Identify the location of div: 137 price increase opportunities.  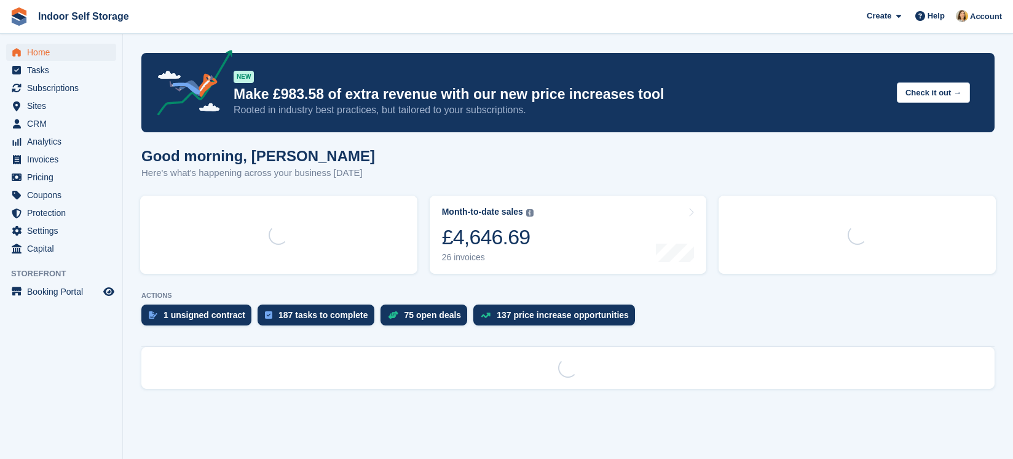
(563, 315).